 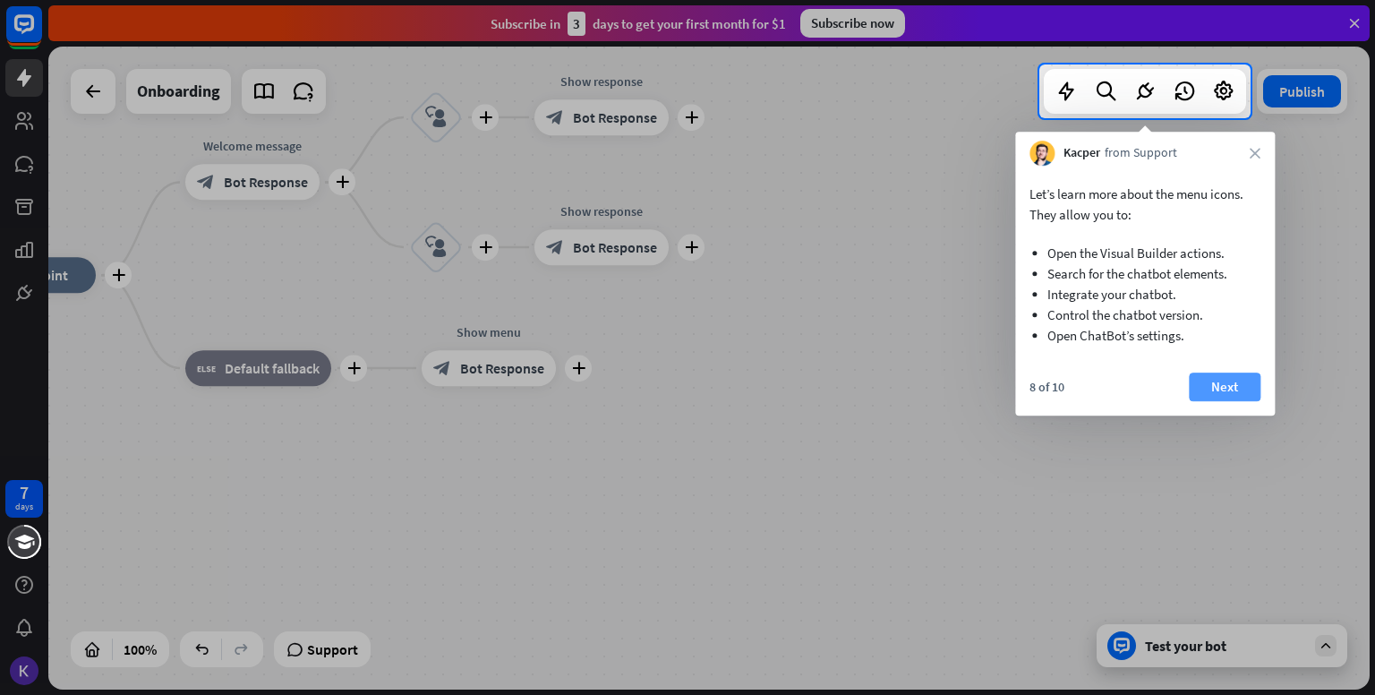 What do you see at coordinates (1081, 153) in the screenshot?
I see `span: Kacper` at bounding box center [1081, 153].